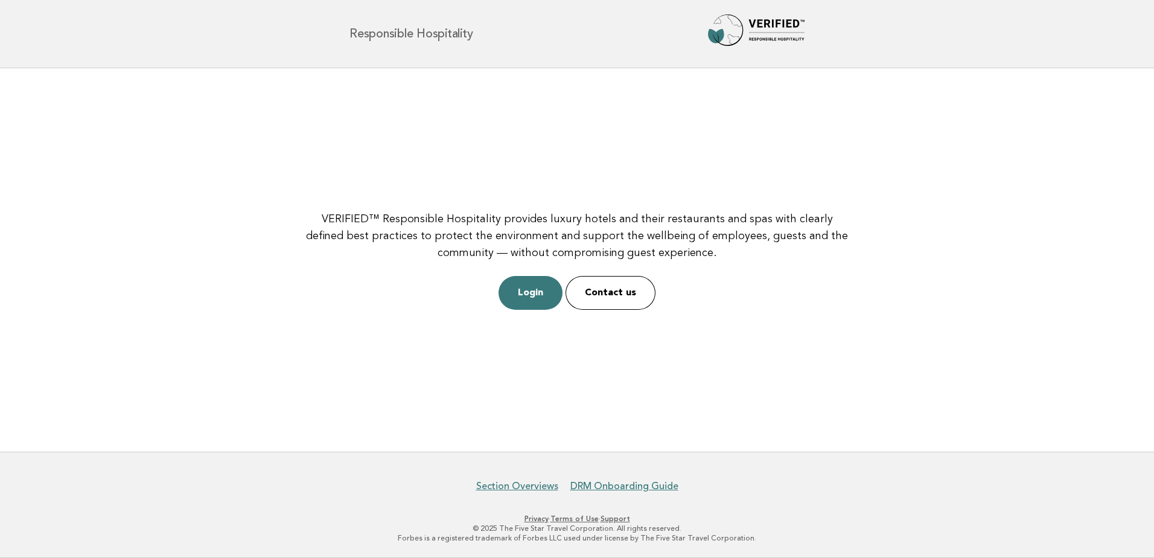 This screenshot has width=1154, height=558. Describe the element at coordinates (517, 486) in the screenshot. I see `a: Section Overviews` at that location.